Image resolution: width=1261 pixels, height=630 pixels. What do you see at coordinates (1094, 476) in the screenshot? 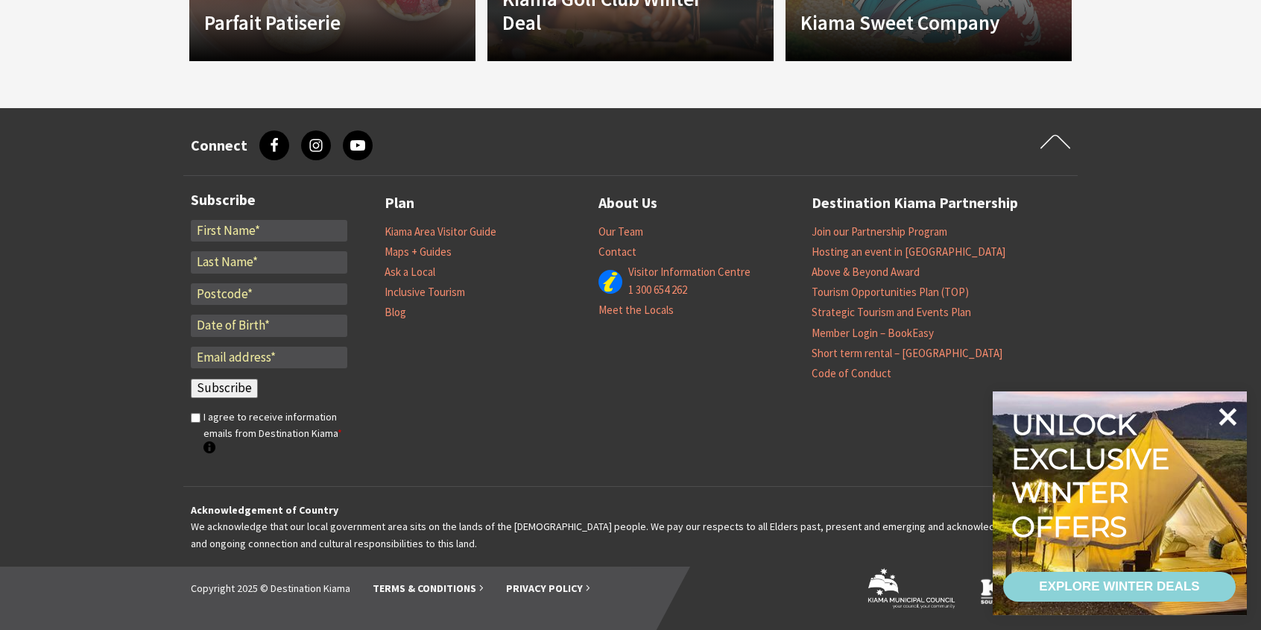
I see `div: Unlock exclusive winter offers` at bounding box center [1094, 476].